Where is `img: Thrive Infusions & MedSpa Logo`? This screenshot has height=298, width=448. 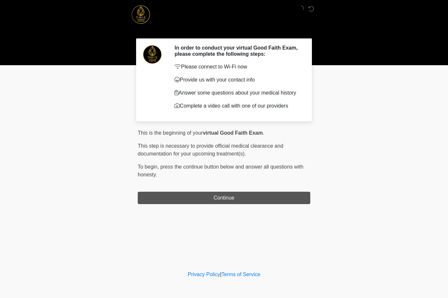 img: Thrive Infusions & MedSpa Logo is located at coordinates (141, 14).